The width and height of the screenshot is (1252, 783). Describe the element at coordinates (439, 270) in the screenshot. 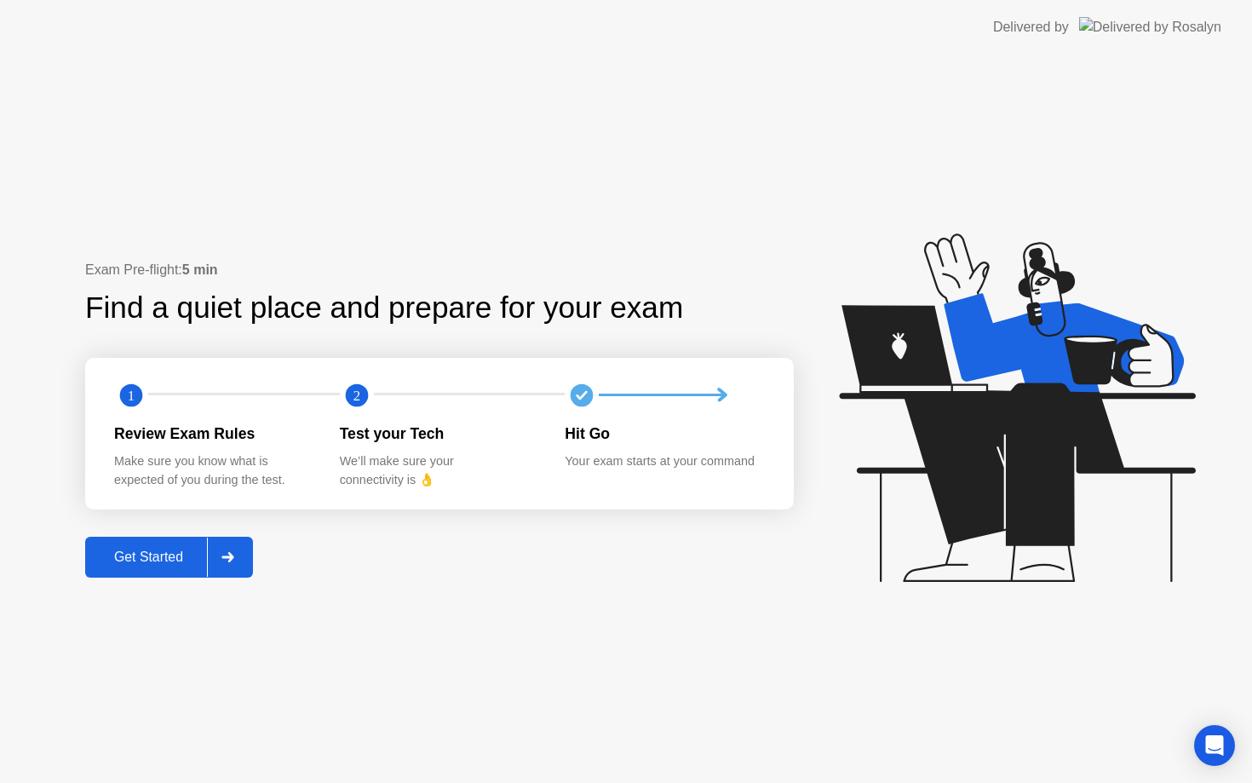

I see `div: Exam Pre-flight:` at that location.